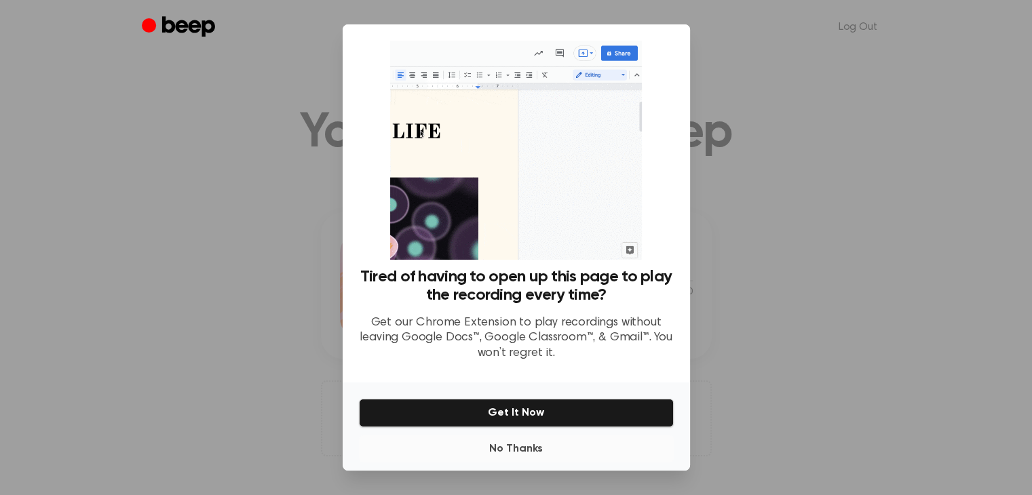  What do you see at coordinates (516, 150) in the screenshot?
I see `img: Beep extension in action` at bounding box center [516, 150].